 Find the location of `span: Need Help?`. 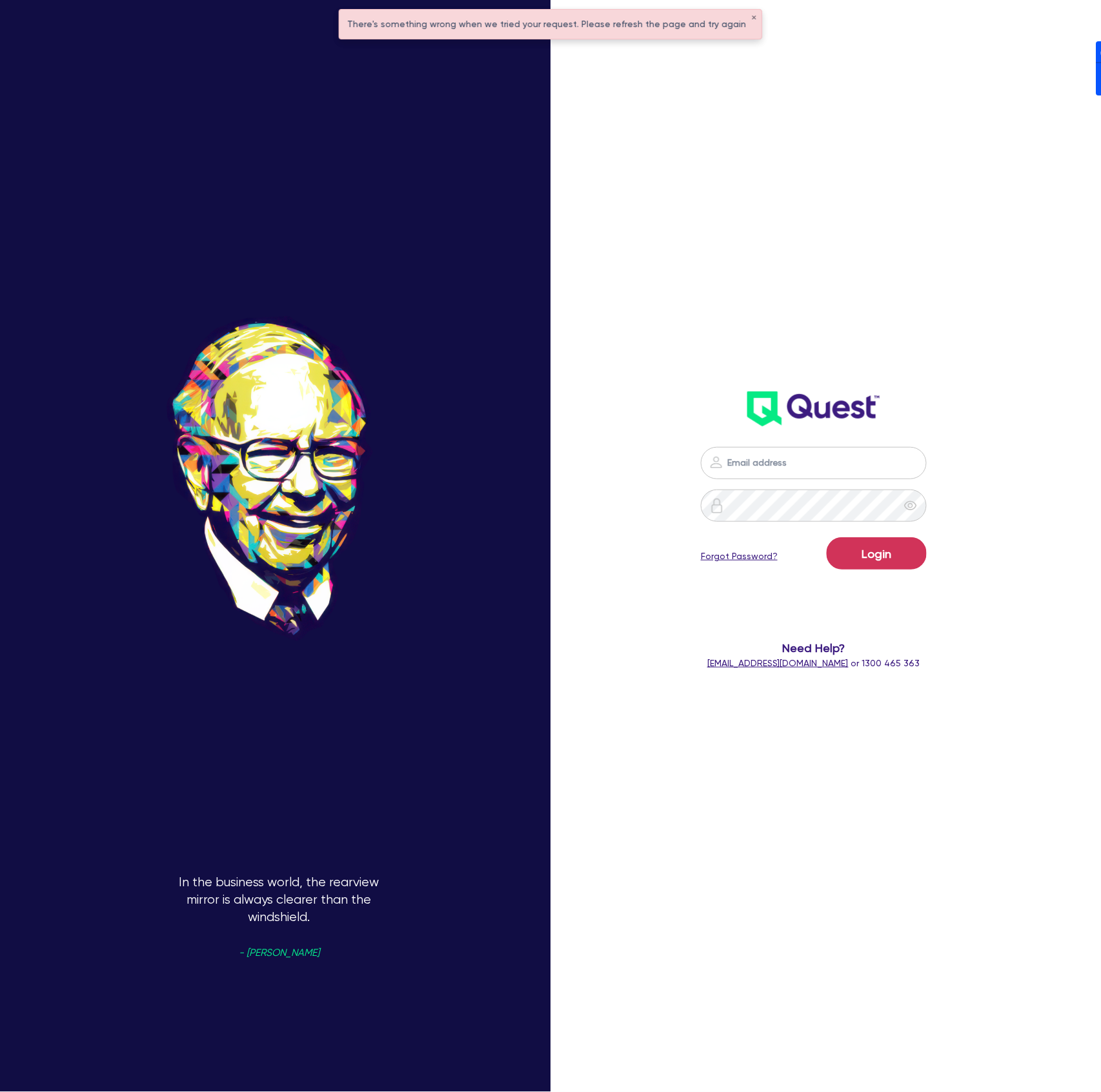

span: Need Help? is located at coordinates (814, 648).